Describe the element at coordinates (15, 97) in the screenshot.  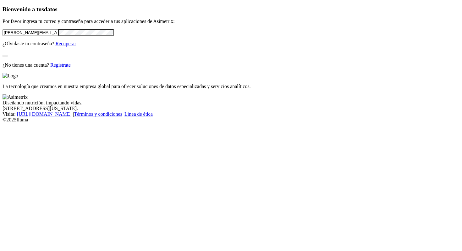
I see `img: Asimetrix` at that location.